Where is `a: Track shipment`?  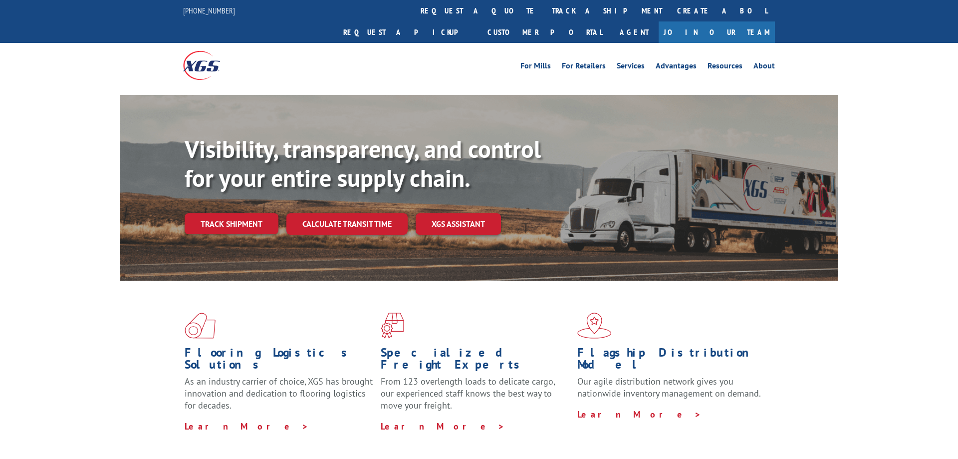
a: Track shipment is located at coordinates (231, 224).